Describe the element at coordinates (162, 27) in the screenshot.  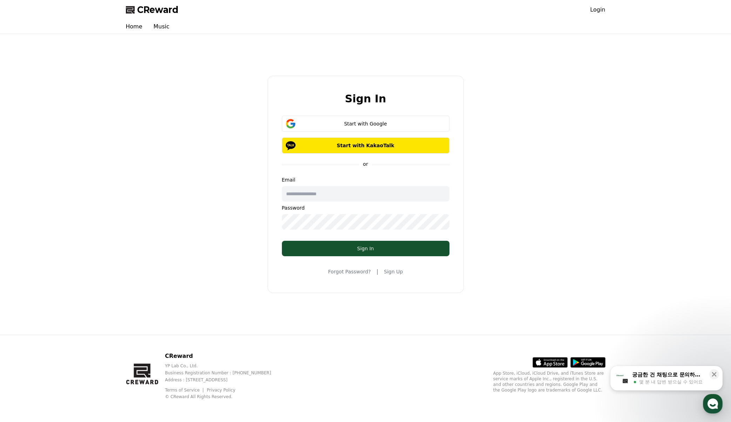
I see `a: Music` at that location.